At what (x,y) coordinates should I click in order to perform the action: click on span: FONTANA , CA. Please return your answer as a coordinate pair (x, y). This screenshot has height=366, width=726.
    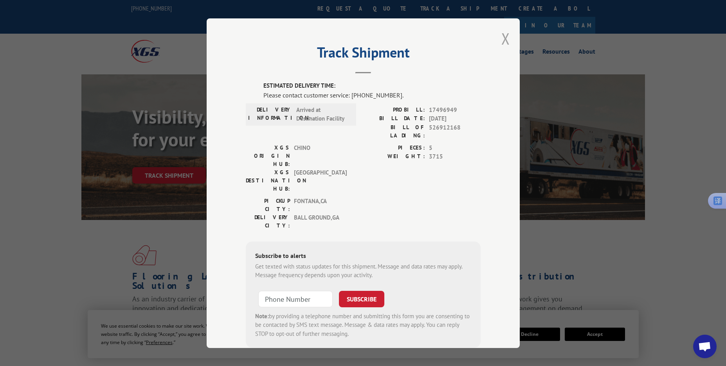
    Looking at the image, I should click on (320, 205).